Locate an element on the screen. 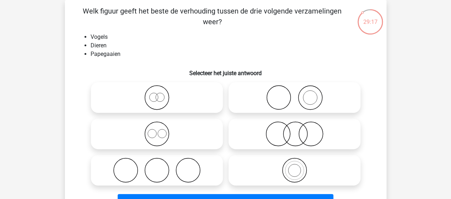  h6: Selecteer het juiste antwoord is located at coordinates (226, 70).